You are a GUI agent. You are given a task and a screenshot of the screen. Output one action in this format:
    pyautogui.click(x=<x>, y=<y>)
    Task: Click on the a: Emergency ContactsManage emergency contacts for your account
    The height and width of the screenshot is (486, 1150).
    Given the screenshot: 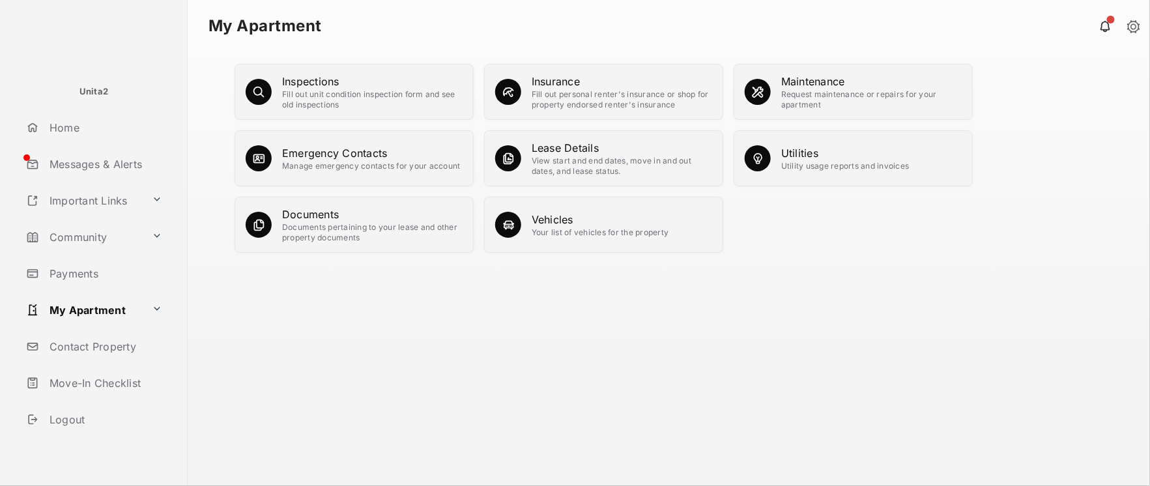 What is the action you would take?
    pyautogui.click(x=372, y=158)
    